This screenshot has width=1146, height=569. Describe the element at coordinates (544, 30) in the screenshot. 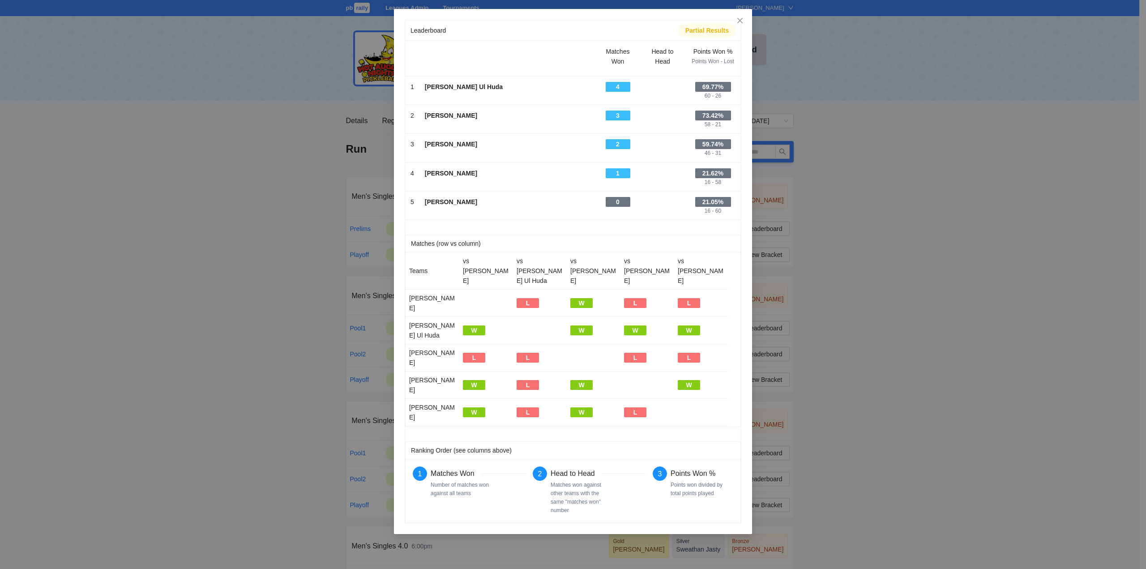

I see `div: Leaderboard` at that location.